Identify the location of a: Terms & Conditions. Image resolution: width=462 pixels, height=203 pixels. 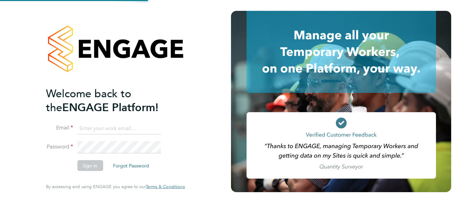
(165, 187).